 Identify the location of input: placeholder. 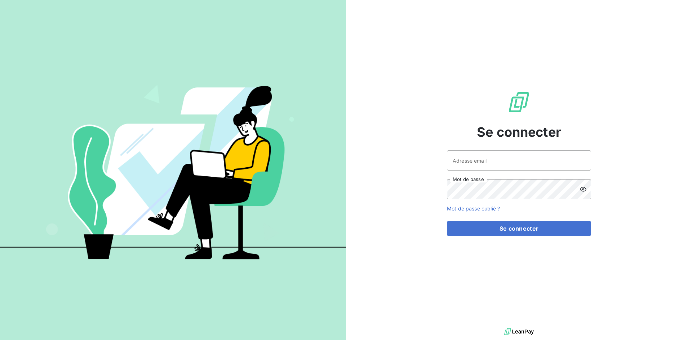
(519, 161).